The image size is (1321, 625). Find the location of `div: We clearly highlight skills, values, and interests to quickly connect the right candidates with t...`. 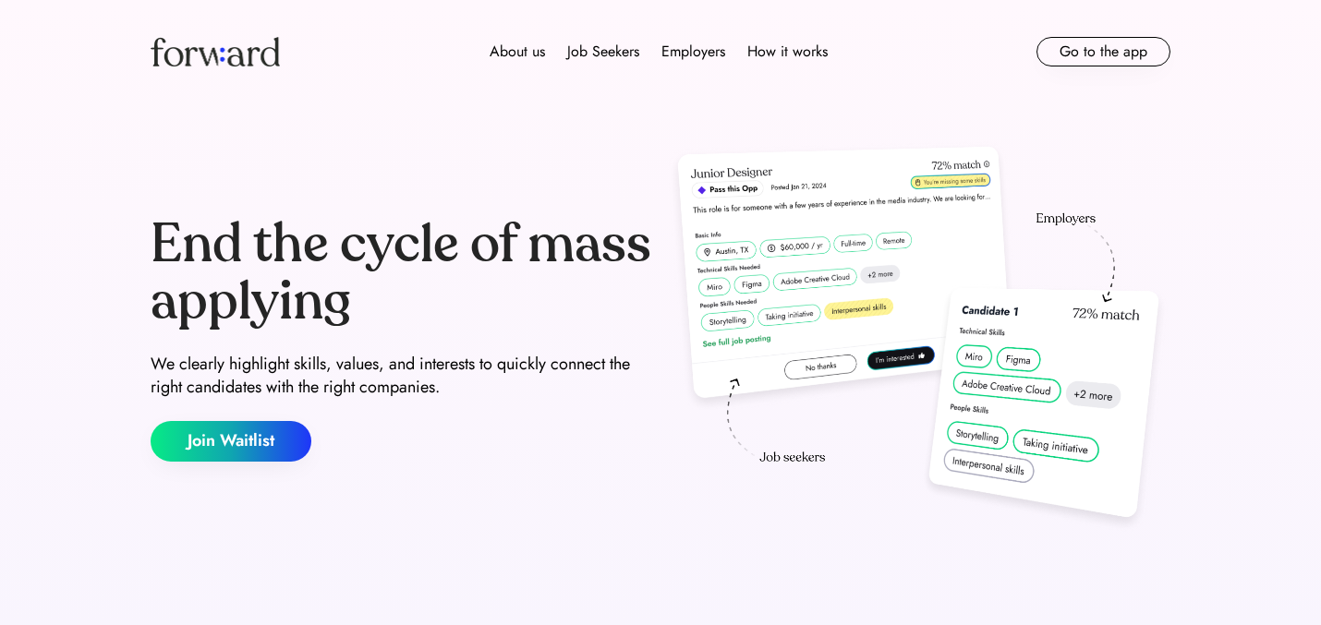

div: We clearly highlight skills, values, and interests to quickly connect the right candidates with t... is located at coordinates (402, 376).